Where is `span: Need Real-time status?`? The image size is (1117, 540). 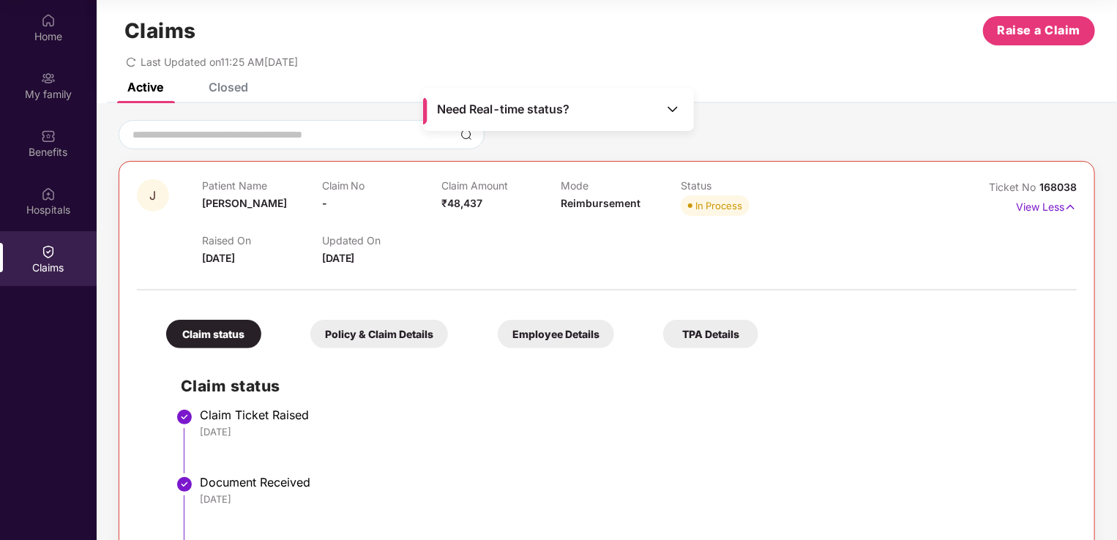 span: Need Real-time status? is located at coordinates (503, 109).